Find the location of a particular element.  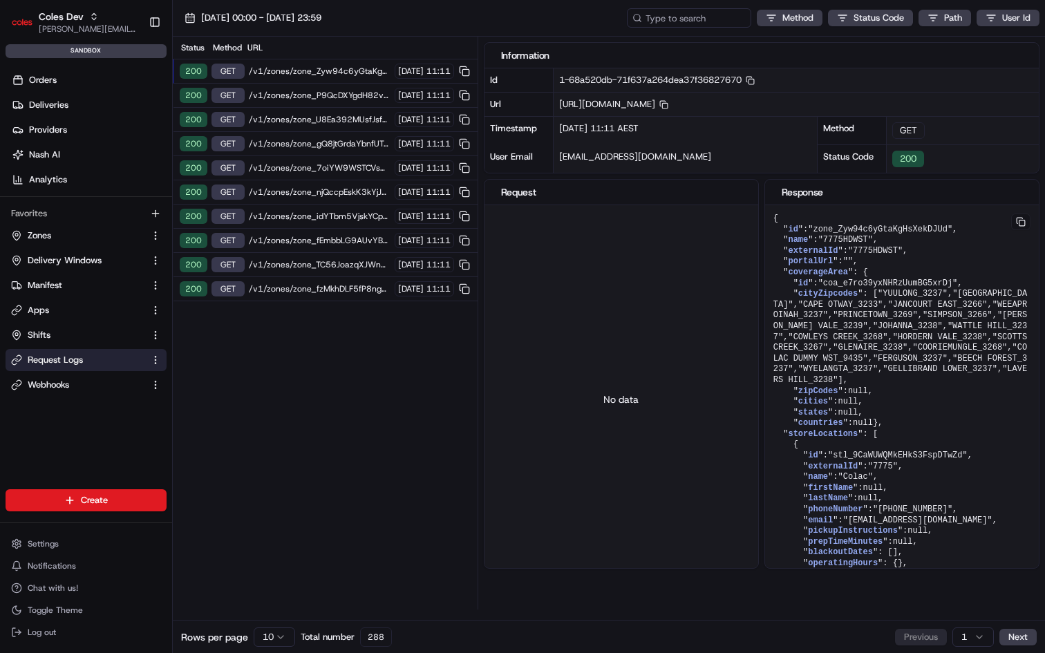

div: Information is located at coordinates (762, 55).